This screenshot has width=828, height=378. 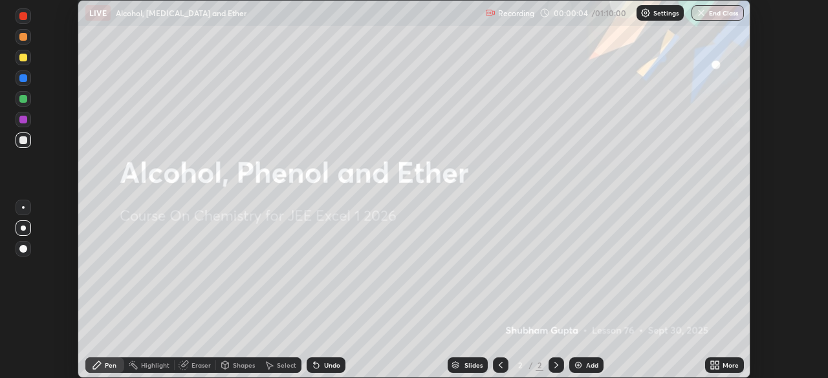 I want to click on div: Shapes, so click(x=244, y=365).